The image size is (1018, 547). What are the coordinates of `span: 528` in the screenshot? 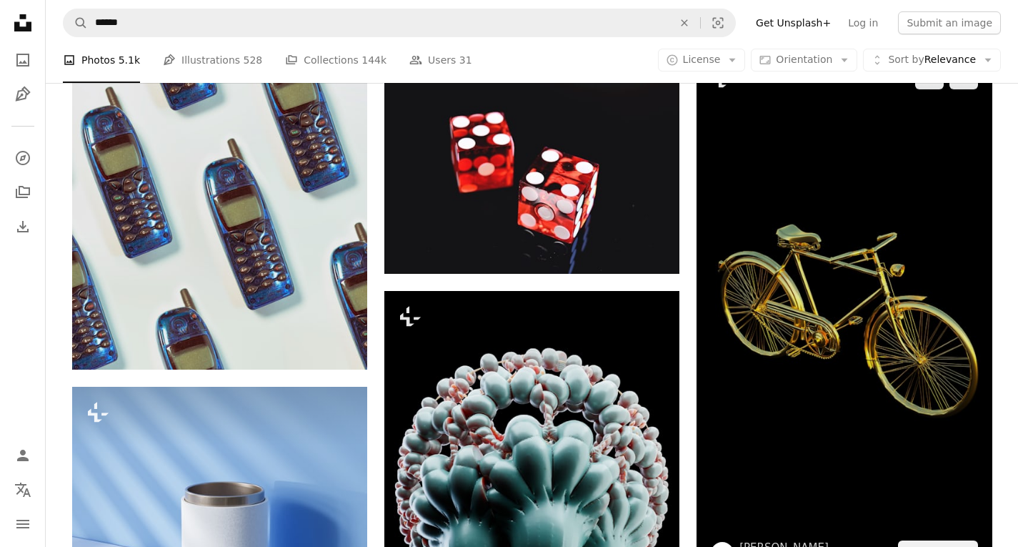 It's located at (253, 60).